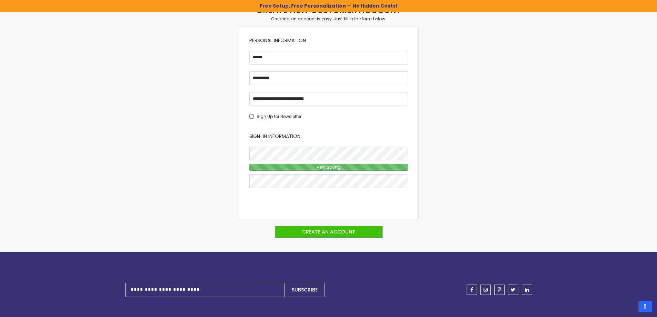 Image resolution: width=657 pixels, height=317 pixels. I want to click on span: pinterest, so click(500, 290).